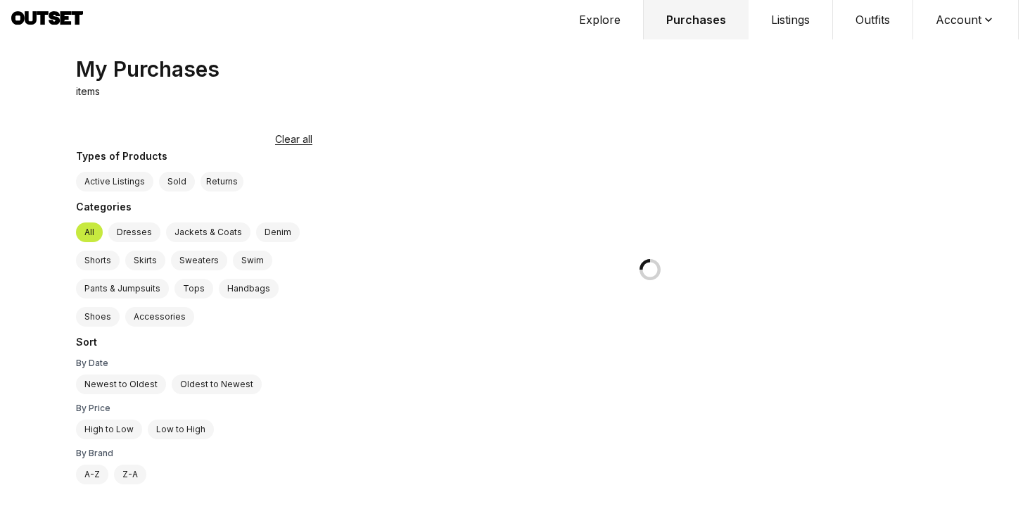  I want to click on div: Sort, so click(194, 343).